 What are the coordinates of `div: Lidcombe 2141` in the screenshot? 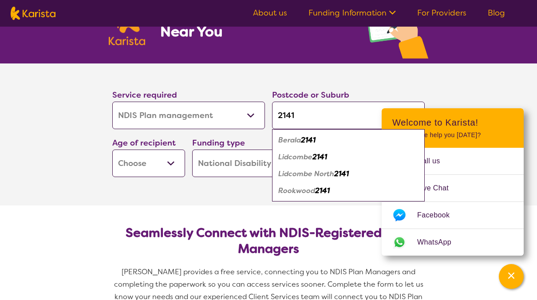 It's located at (348, 157).